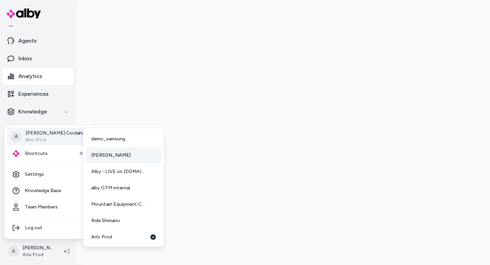  Describe the element at coordinates (49, 228) in the screenshot. I see `div: Log out` at that location.